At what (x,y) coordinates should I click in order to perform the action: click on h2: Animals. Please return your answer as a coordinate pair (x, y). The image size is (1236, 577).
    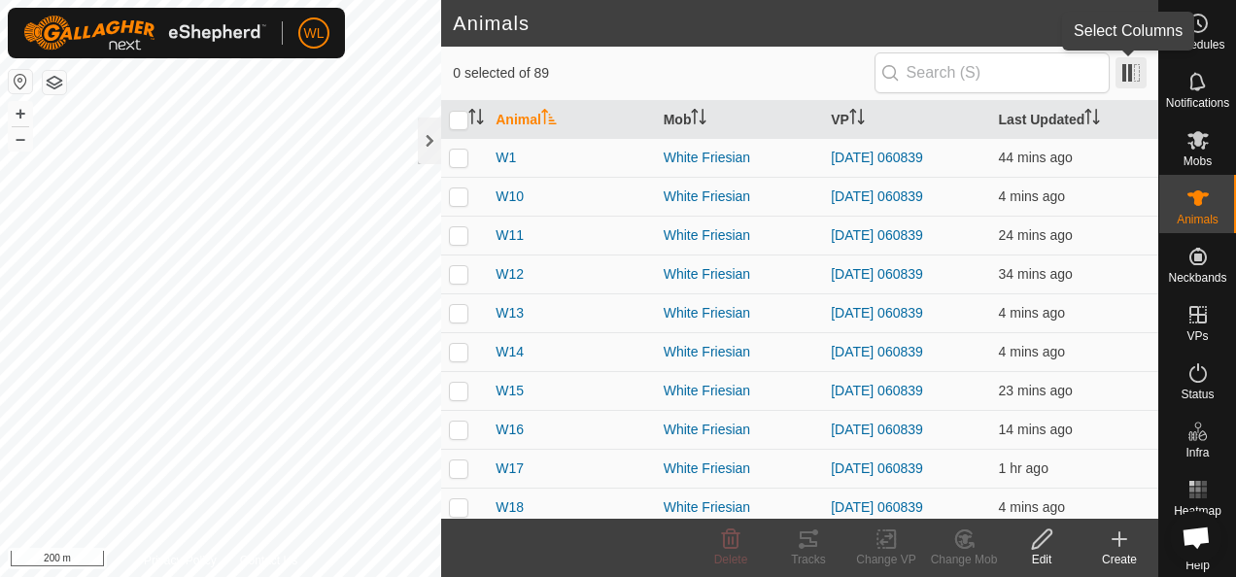
    Looking at the image, I should click on (785, 23).